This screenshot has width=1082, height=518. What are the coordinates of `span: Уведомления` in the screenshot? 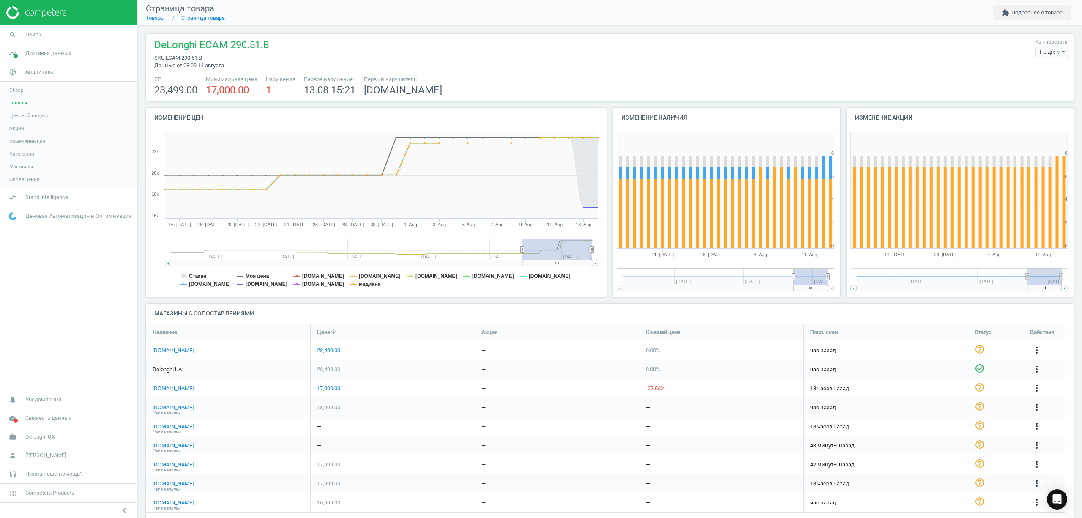 It's located at (43, 399).